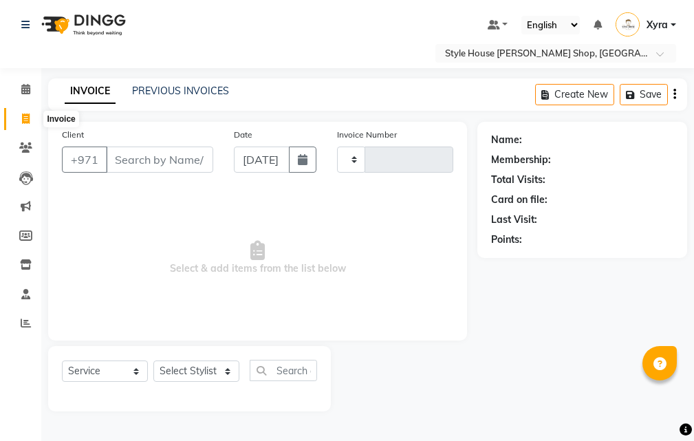 This screenshot has width=694, height=441. Describe the element at coordinates (73, 135) in the screenshot. I see `label: Client` at that location.